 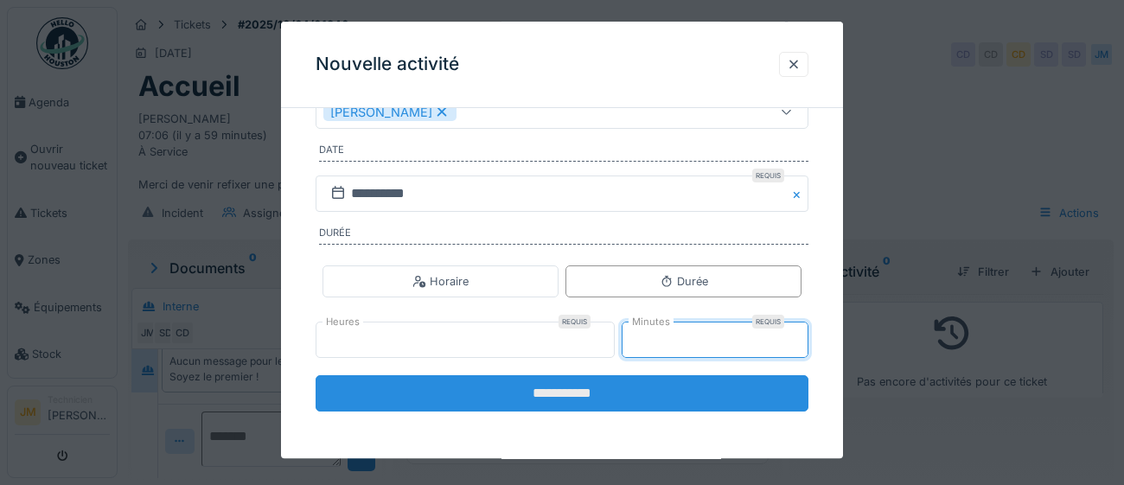 What do you see at coordinates (387, 64) in the screenshot?
I see `h3: Nouvelle activité` at bounding box center [387, 64].